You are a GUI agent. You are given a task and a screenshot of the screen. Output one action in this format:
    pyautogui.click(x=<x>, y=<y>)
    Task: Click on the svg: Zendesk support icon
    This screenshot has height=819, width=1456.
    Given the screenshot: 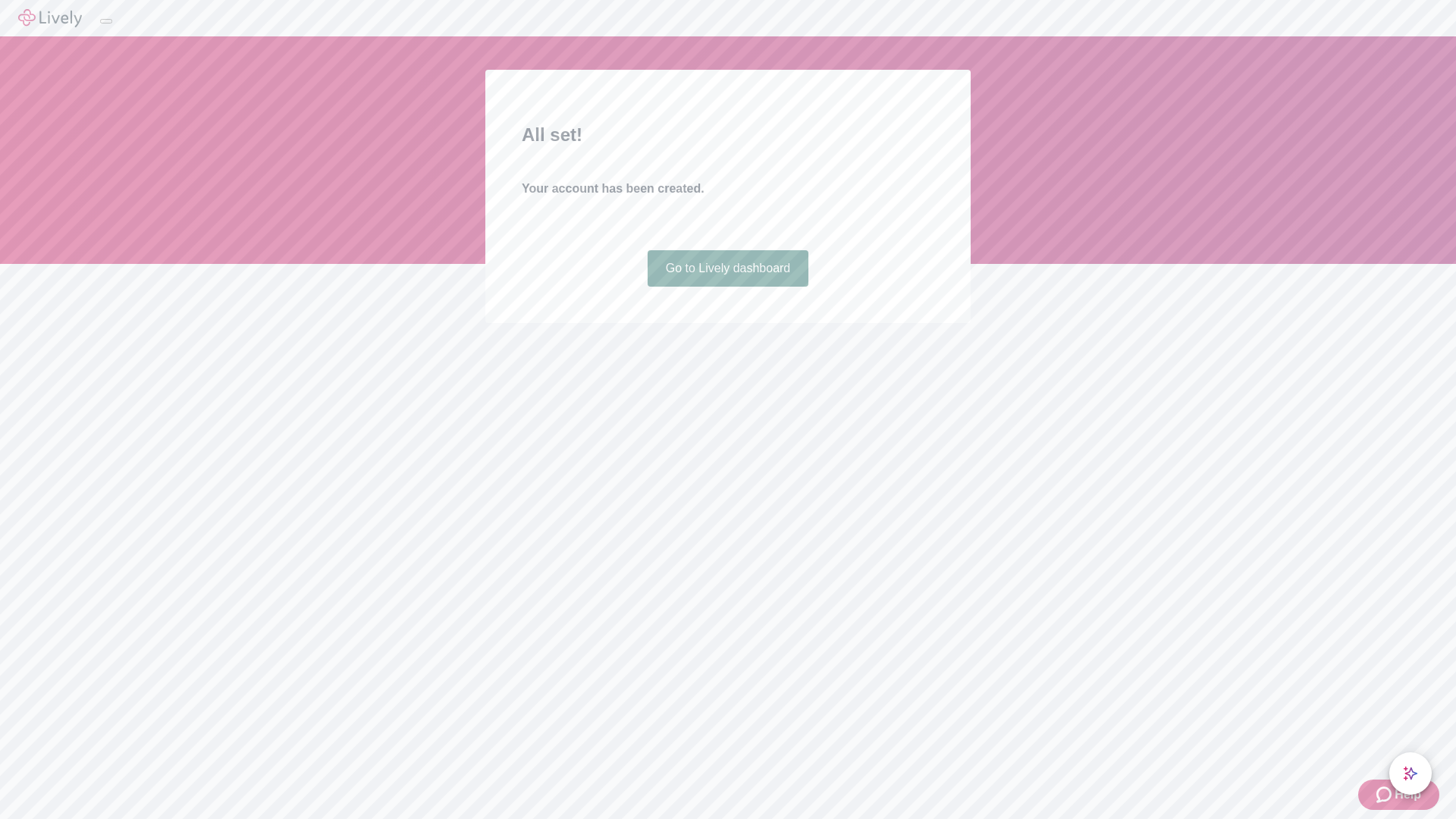 What is the action you would take?
    pyautogui.click(x=1386, y=794)
    